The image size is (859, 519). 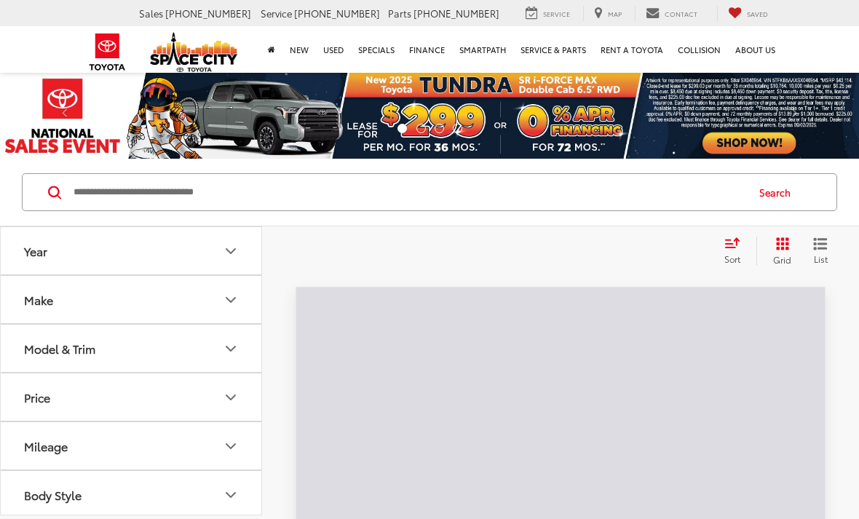 I want to click on button: Grid View, so click(x=779, y=251).